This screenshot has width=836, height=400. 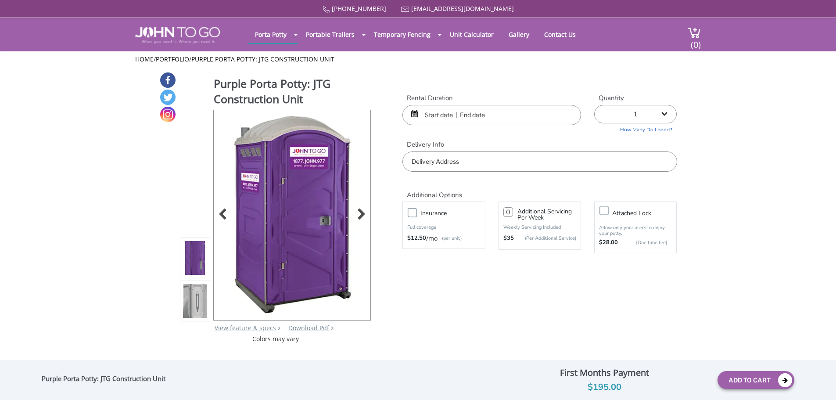 I want to click on img: Call, so click(x=326, y=9).